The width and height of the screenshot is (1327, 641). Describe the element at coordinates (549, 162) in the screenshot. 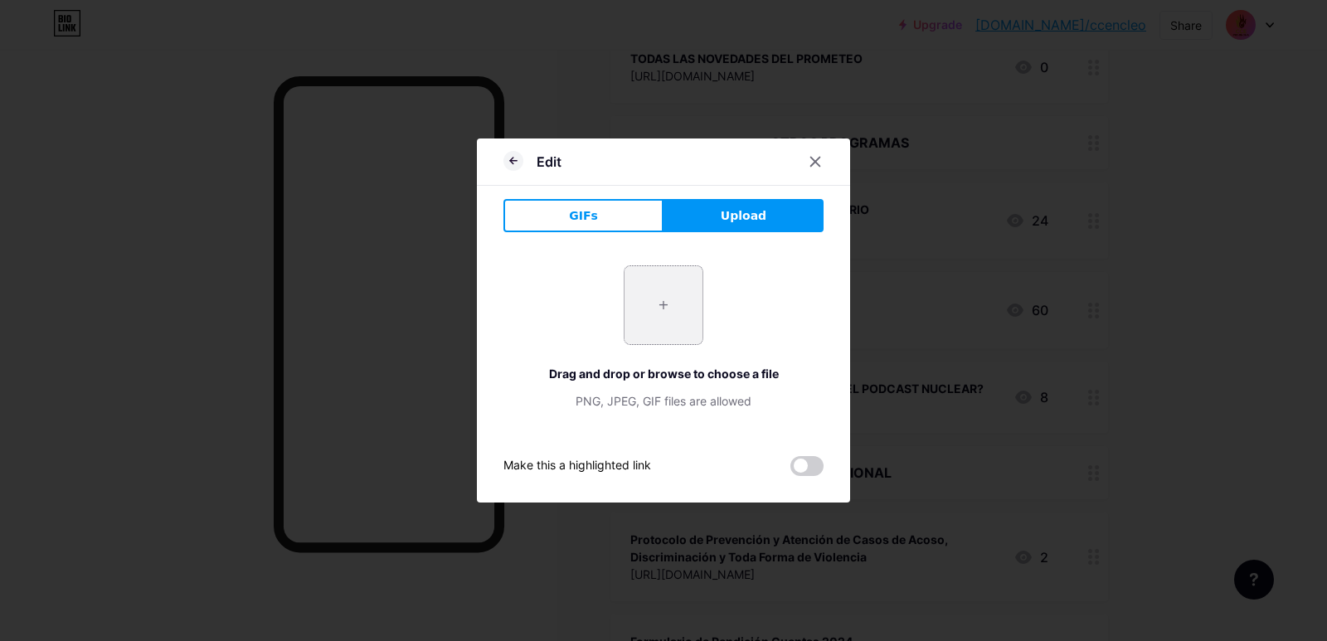

I see `div: Edit` at that location.